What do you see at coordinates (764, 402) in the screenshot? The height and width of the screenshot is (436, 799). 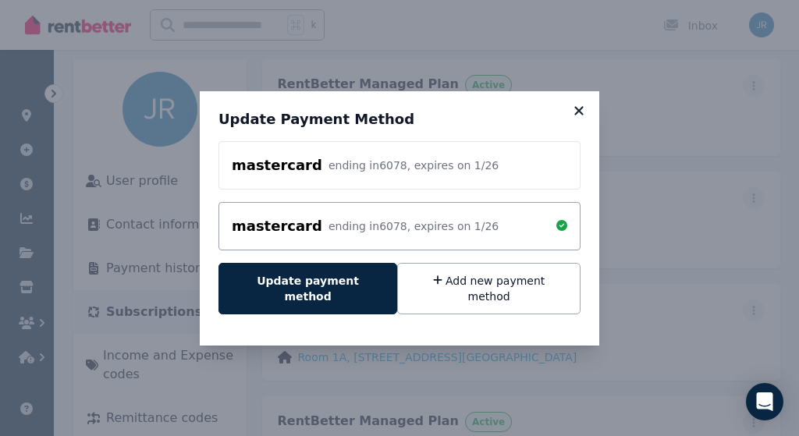 I see `div: Open Intercom Messenger` at bounding box center [764, 402].